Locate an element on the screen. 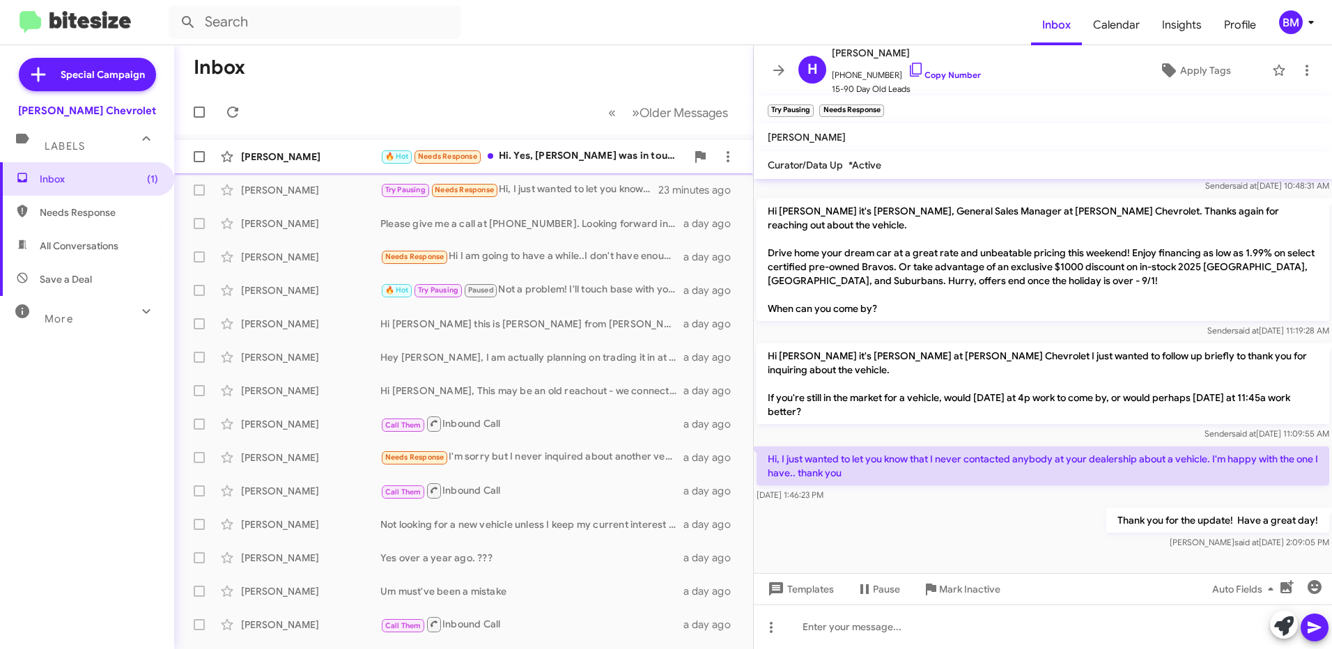 The width and height of the screenshot is (1332, 649). nav: Page navigation example is located at coordinates (668, 112).